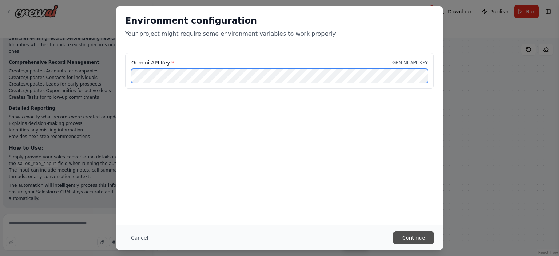 The width and height of the screenshot is (559, 256). I want to click on p: GEMINI_API_KEY, so click(410, 63).